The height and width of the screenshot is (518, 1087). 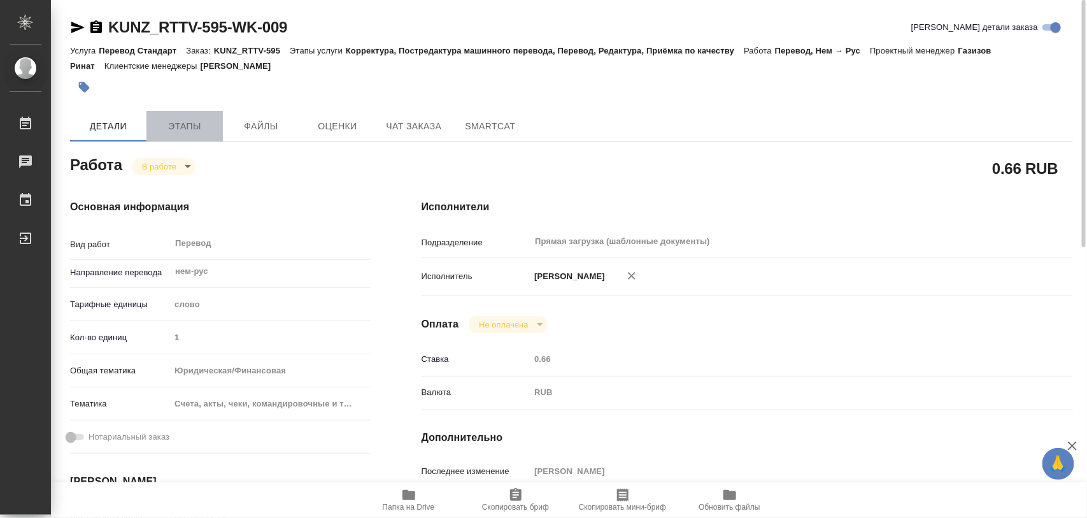 What do you see at coordinates (120, 404) in the screenshot?
I see `p: Тематика` at bounding box center [120, 404].